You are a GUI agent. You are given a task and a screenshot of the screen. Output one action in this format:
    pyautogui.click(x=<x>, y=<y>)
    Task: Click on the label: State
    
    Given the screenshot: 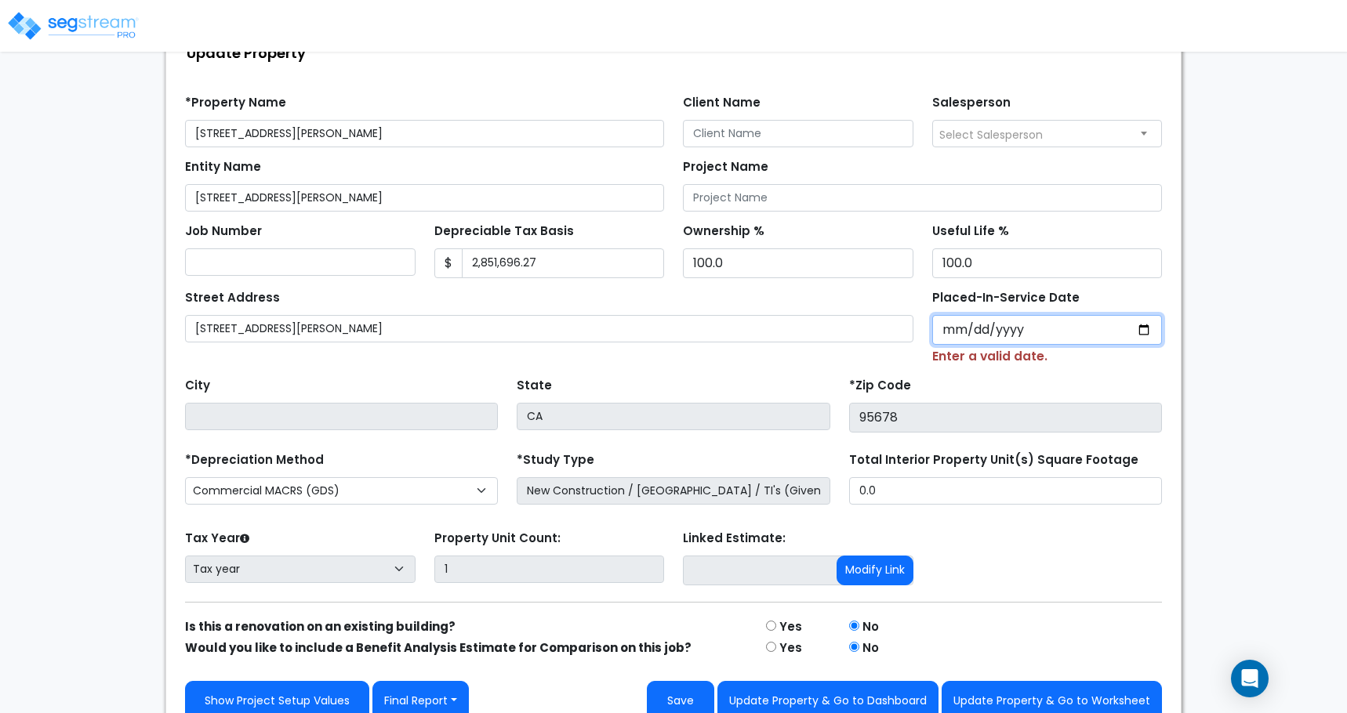 What is the action you would take?
    pyautogui.click(x=534, y=386)
    